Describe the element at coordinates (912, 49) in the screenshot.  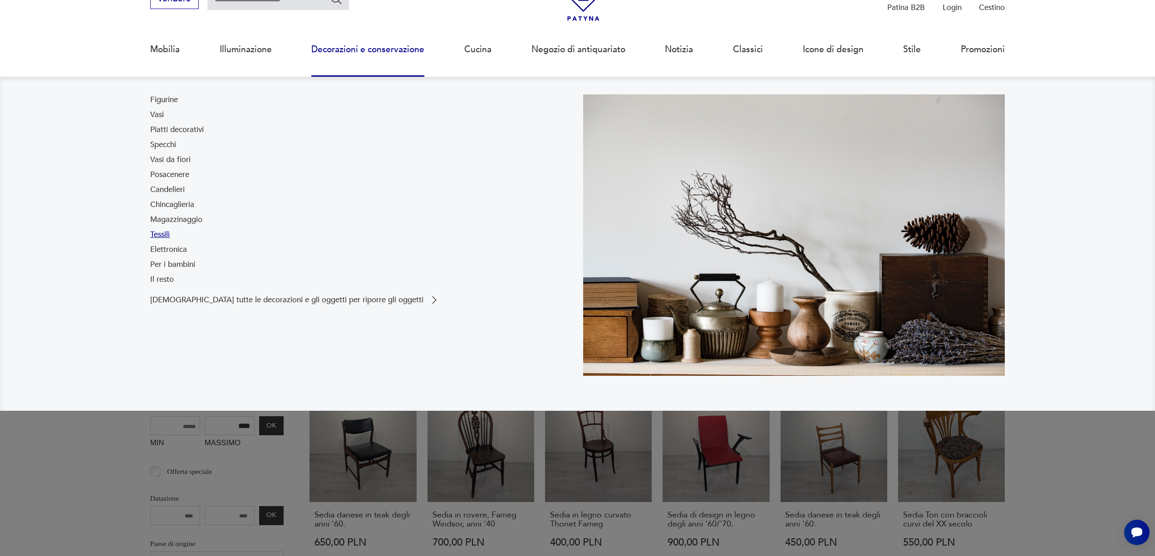
I see `font: Stile` at that location.